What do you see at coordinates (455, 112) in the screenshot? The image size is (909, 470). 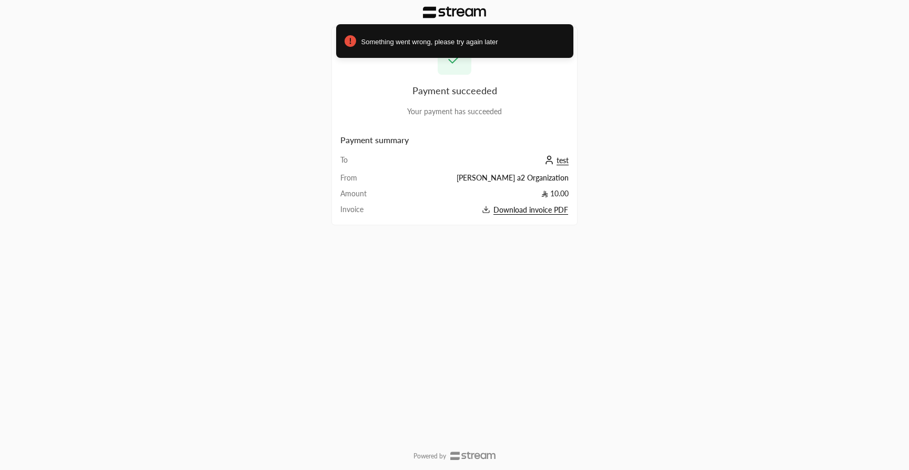 I see `div: Your payment has succeeded` at bounding box center [455, 112].